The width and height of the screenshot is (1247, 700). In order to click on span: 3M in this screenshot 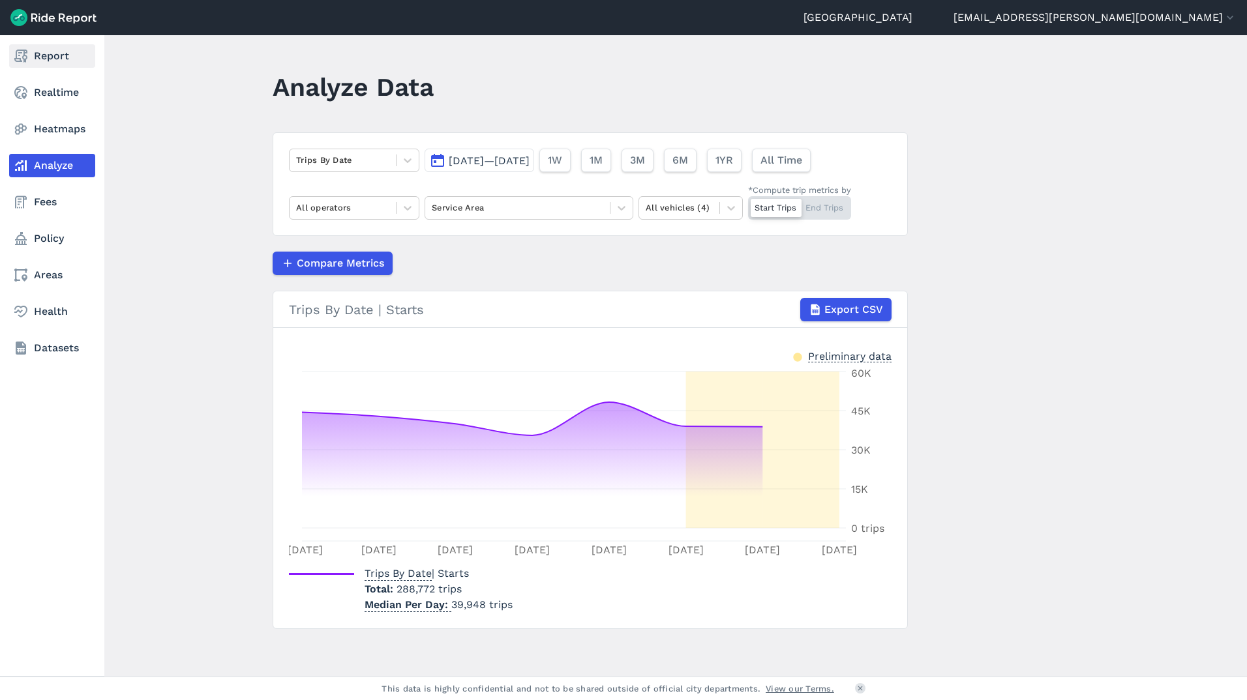, I will do `click(637, 160)`.